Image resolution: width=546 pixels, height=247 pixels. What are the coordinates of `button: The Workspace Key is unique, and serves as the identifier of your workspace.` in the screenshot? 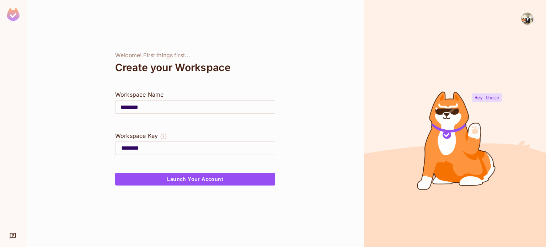 It's located at (163, 136).